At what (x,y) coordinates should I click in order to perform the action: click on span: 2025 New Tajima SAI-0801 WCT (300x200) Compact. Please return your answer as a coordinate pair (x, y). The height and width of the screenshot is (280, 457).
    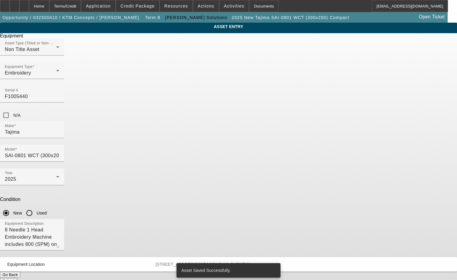
    Looking at the image, I should click on (290, 18).